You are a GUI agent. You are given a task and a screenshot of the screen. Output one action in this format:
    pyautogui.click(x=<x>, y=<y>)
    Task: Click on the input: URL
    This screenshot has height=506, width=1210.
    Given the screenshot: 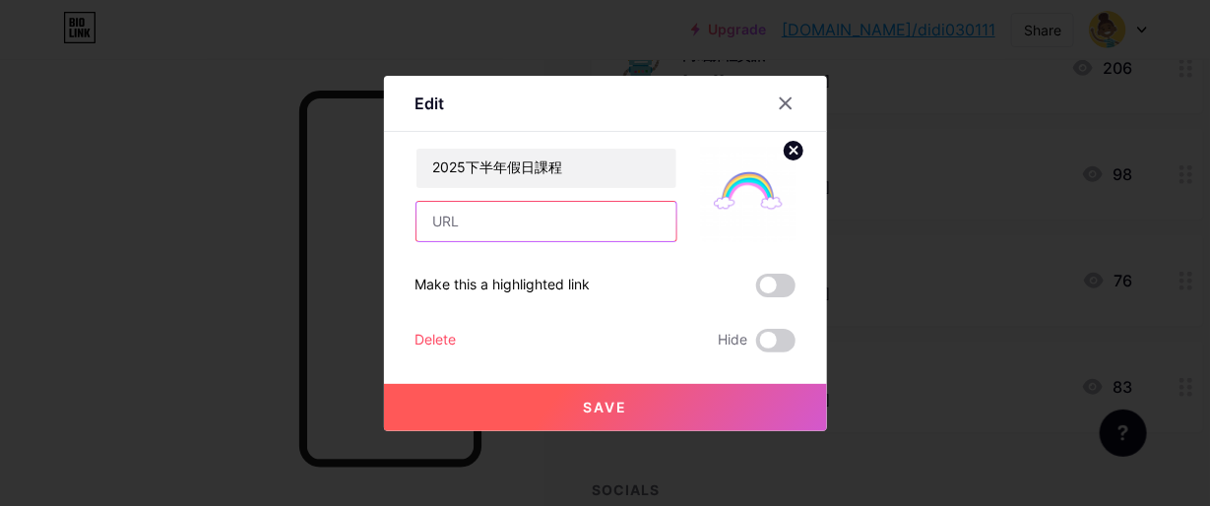 What is the action you would take?
    pyautogui.click(x=546, y=221)
    